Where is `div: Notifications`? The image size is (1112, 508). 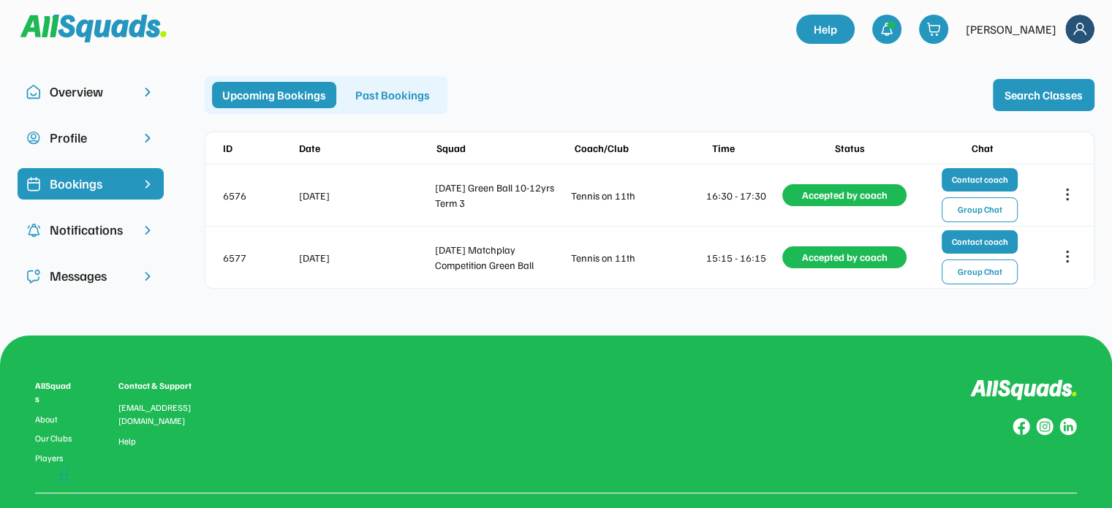
div: Notifications is located at coordinates (91, 230).